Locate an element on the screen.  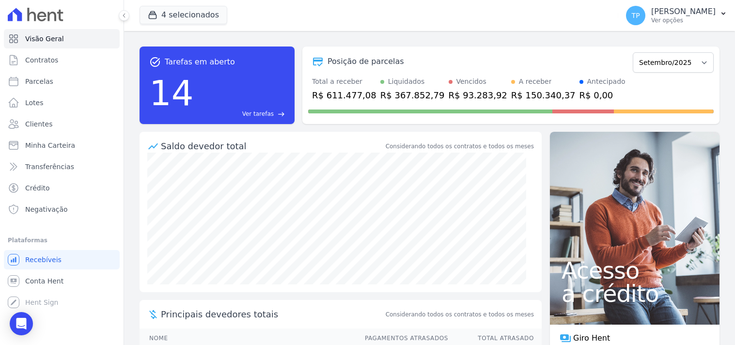
div: R$ 611.477,08 is located at coordinates (344, 95).